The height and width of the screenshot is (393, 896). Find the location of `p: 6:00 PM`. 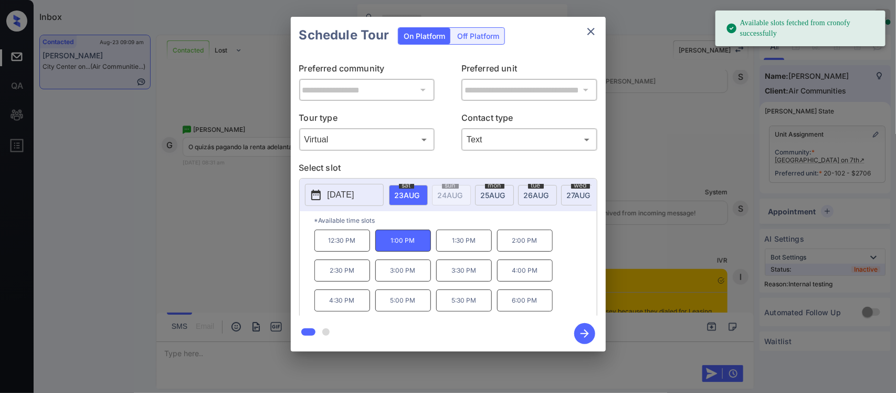

p: 6:00 PM is located at coordinates (525, 300).